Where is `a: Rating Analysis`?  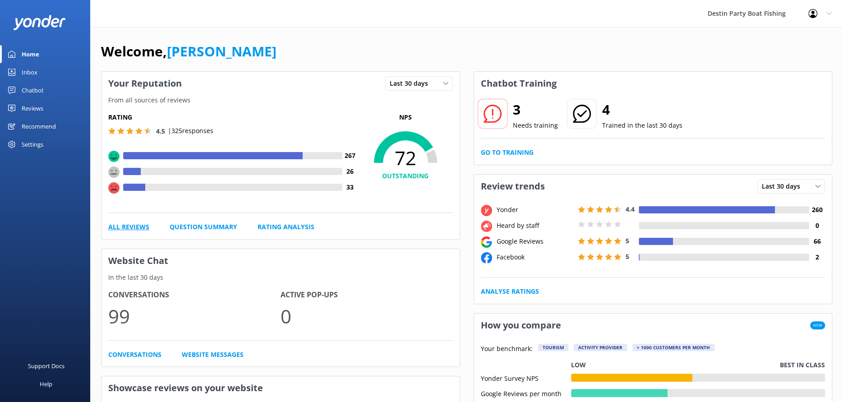
a: Rating Analysis is located at coordinates (286, 227).